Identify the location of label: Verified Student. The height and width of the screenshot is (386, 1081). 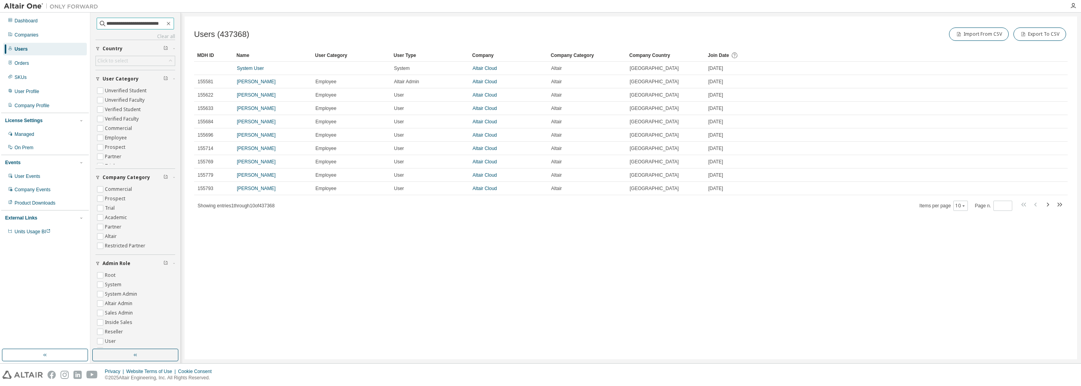
(123, 110).